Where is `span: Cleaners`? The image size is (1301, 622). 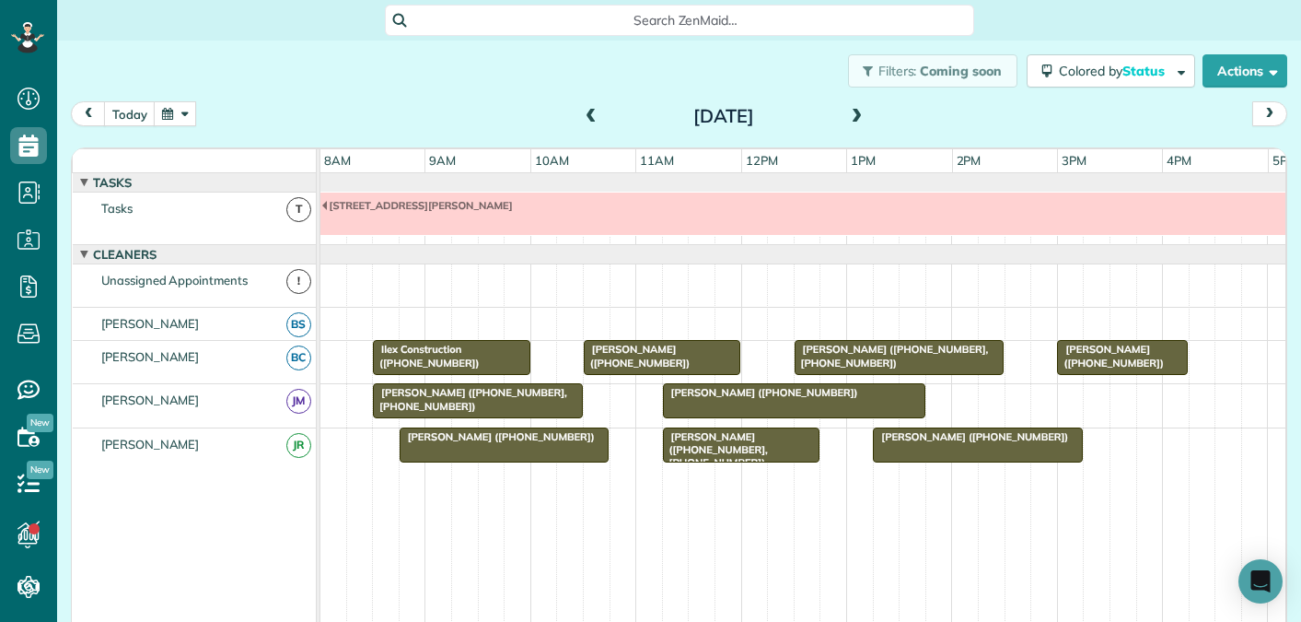 span: Cleaners is located at coordinates (124, 254).